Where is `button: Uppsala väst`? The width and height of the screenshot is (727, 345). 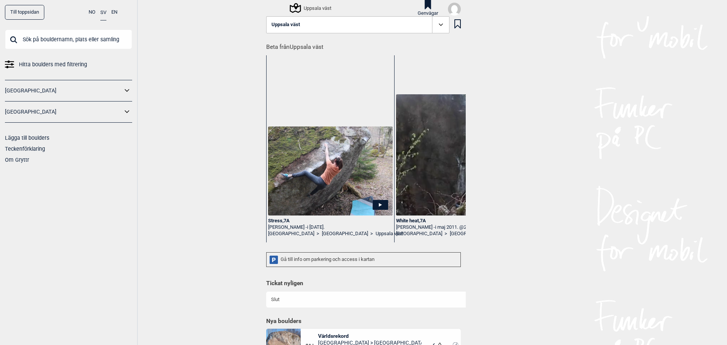 button: Uppsala väst is located at coordinates (358, 25).